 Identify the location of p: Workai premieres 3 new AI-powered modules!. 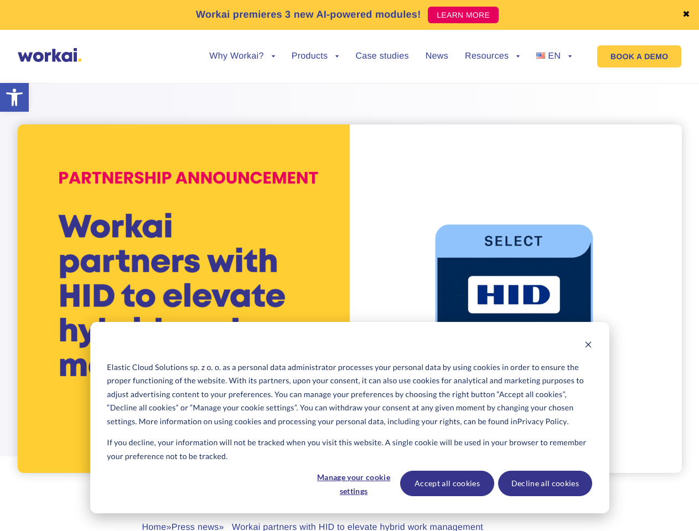
(308, 14).